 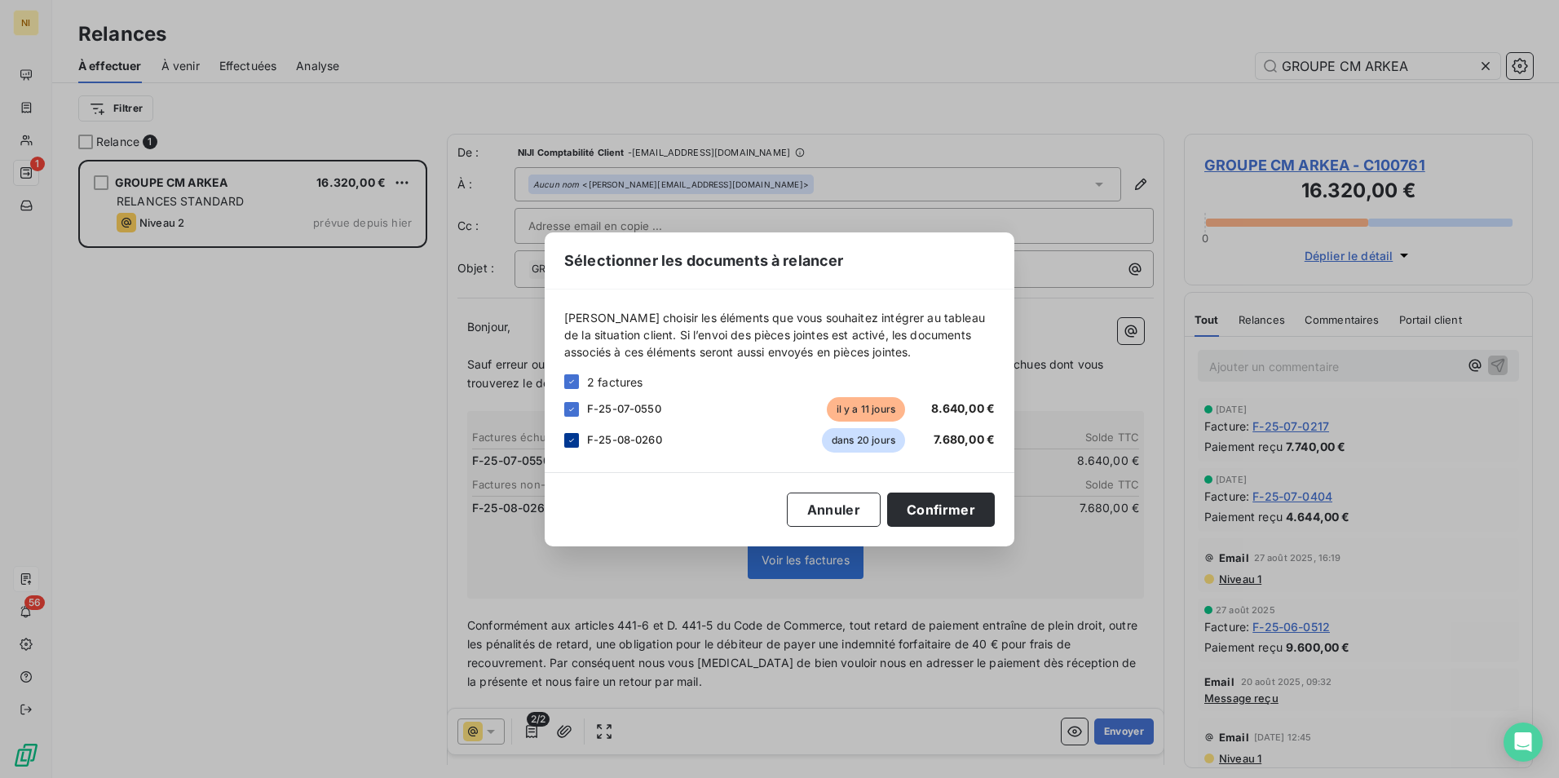 I want to click on span: il y a 11 jours, so click(x=866, y=409).